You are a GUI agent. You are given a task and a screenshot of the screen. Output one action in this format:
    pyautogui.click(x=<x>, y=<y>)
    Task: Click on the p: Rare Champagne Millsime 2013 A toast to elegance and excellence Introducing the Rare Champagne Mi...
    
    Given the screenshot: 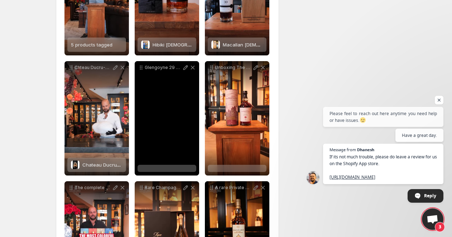 What is the action you would take?
    pyautogui.click(x=163, y=188)
    